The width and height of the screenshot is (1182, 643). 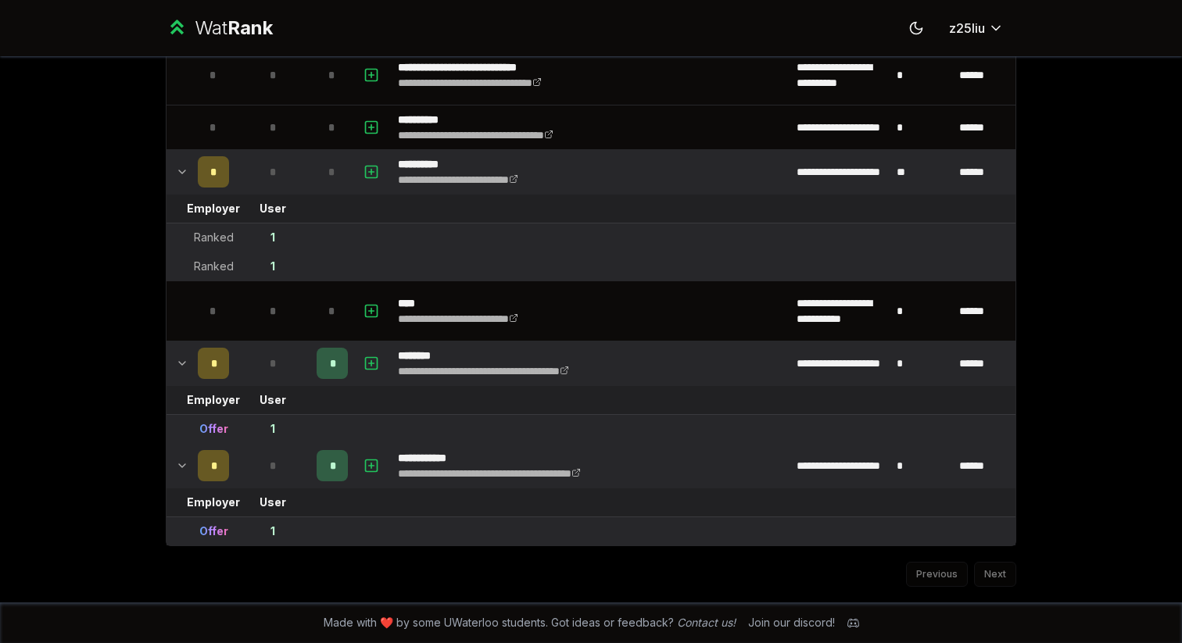 What do you see at coordinates (250, 27) in the screenshot?
I see `span: Rank` at bounding box center [250, 27].